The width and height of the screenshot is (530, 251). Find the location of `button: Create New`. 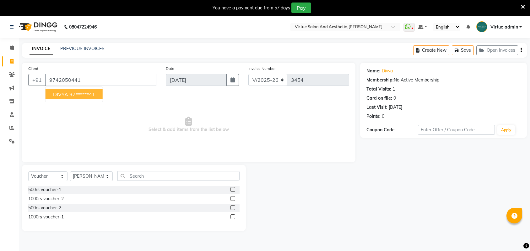

button: Create New is located at coordinates (431, 50).